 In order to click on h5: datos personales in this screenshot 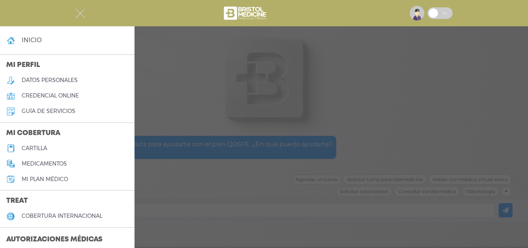, I will do `click(49, 80)`.